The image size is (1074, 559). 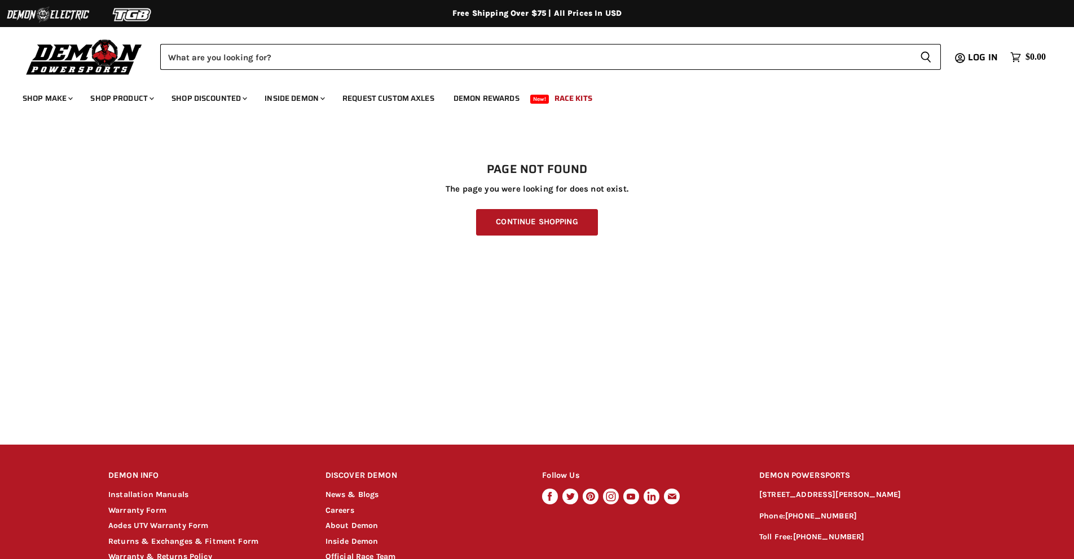 I want to click on span: $0.00, so click(x=1035, y=57).